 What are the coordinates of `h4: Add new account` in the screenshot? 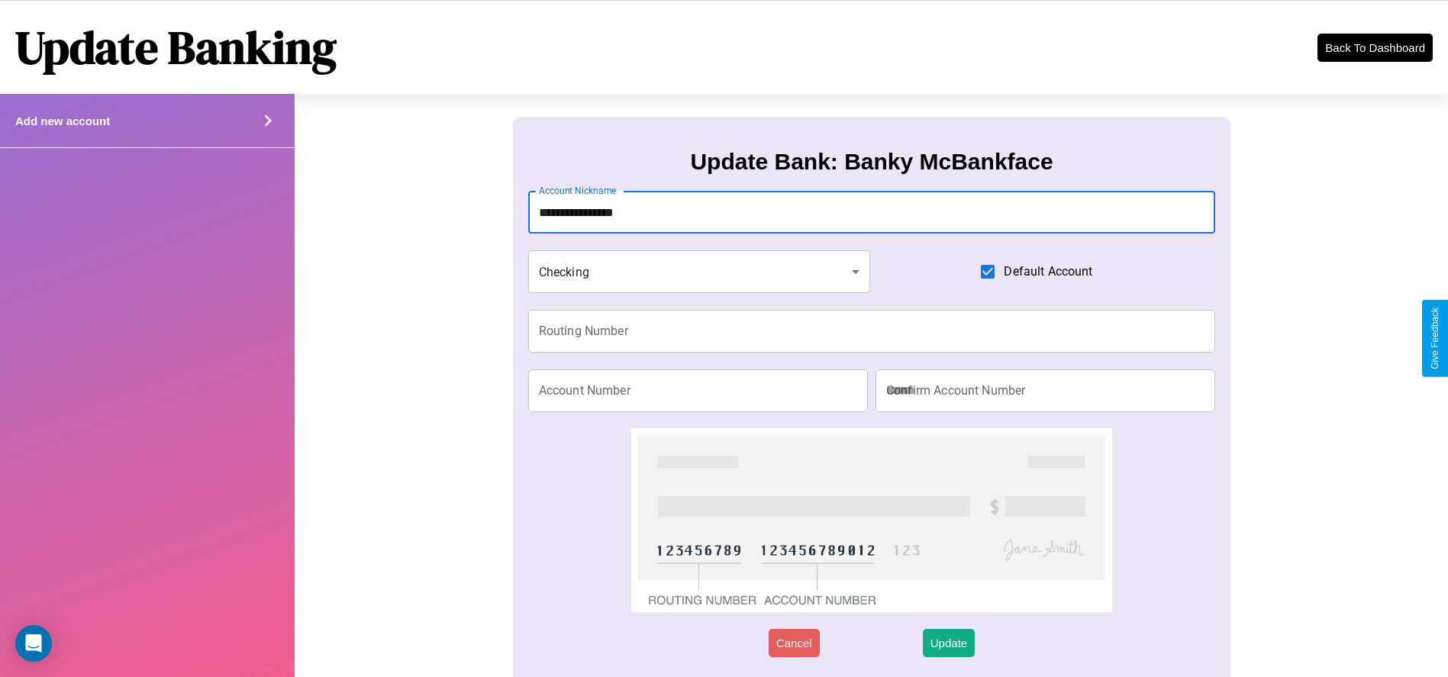 It's located at (63, 121).